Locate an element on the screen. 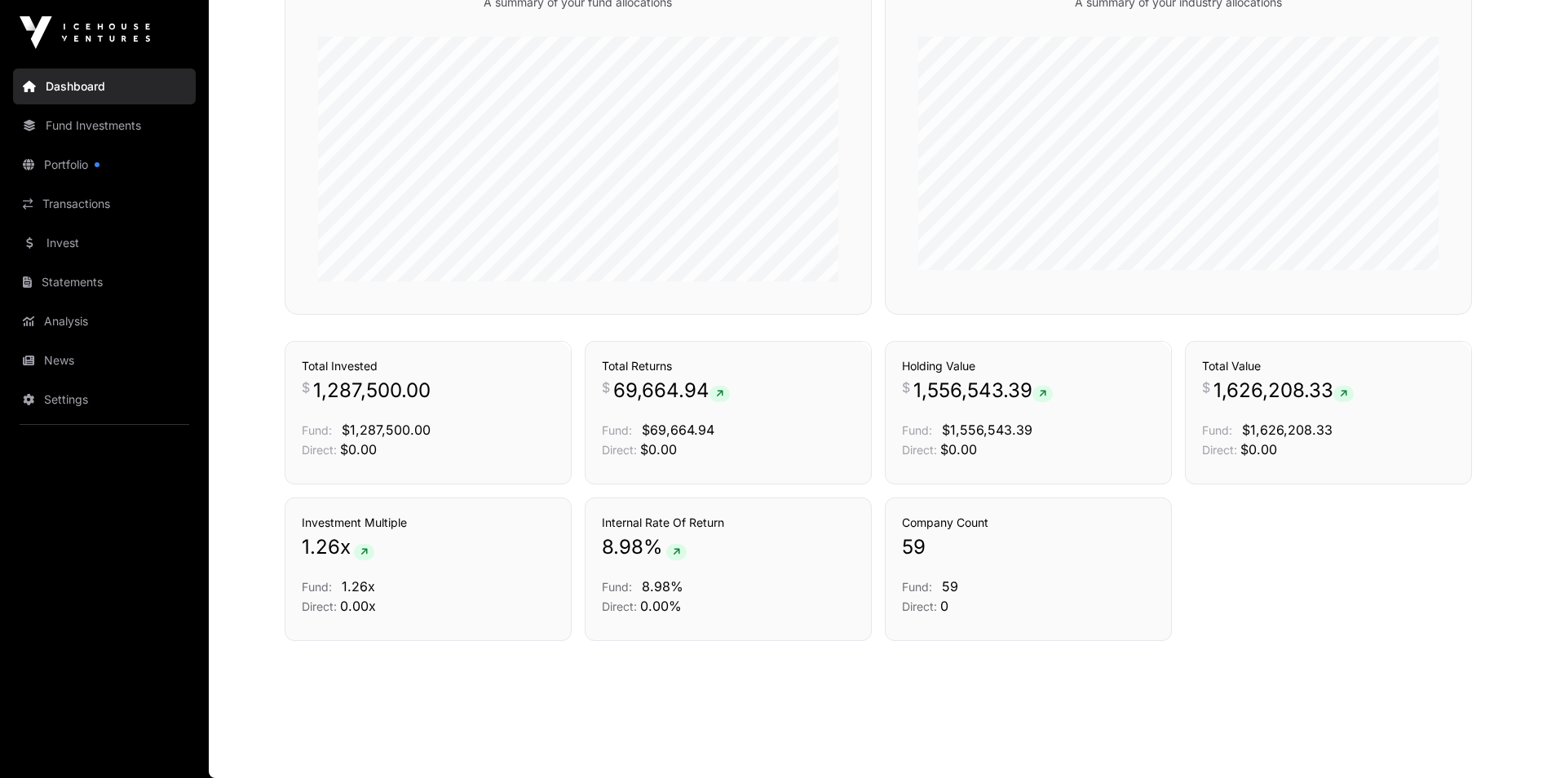  span: $1,626,208.33 is located at coordinates (1287, 430).